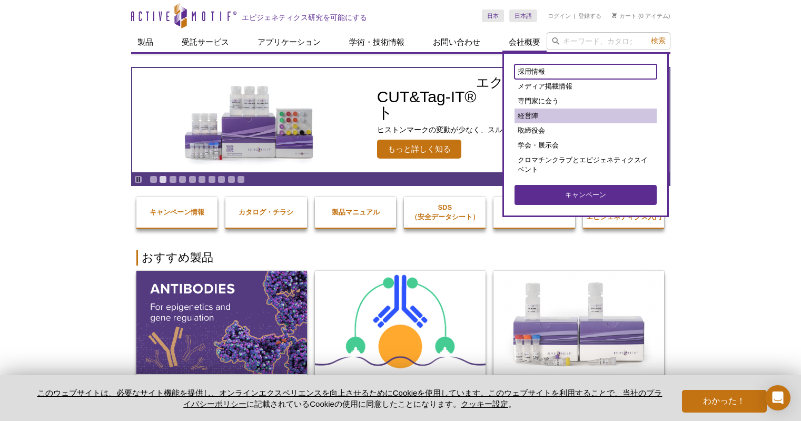 The width and height of the screenshot is (801, 421). What do you see at coordinates (628, 16) in the screenshot?
I see `font: カート` at bounding box center [628, 16].